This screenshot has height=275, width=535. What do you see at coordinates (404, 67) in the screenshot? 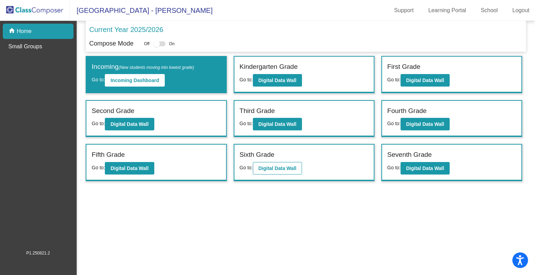
I see `label: First Grade` at bounding box center [404, 67].